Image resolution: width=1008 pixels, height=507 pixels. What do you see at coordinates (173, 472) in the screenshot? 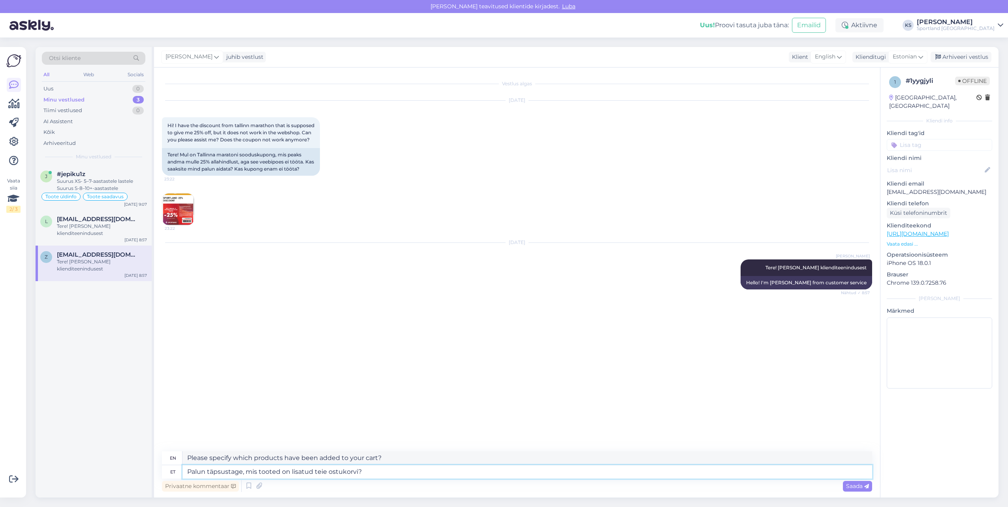
I see `div: et` at bounding box center [173, 472].